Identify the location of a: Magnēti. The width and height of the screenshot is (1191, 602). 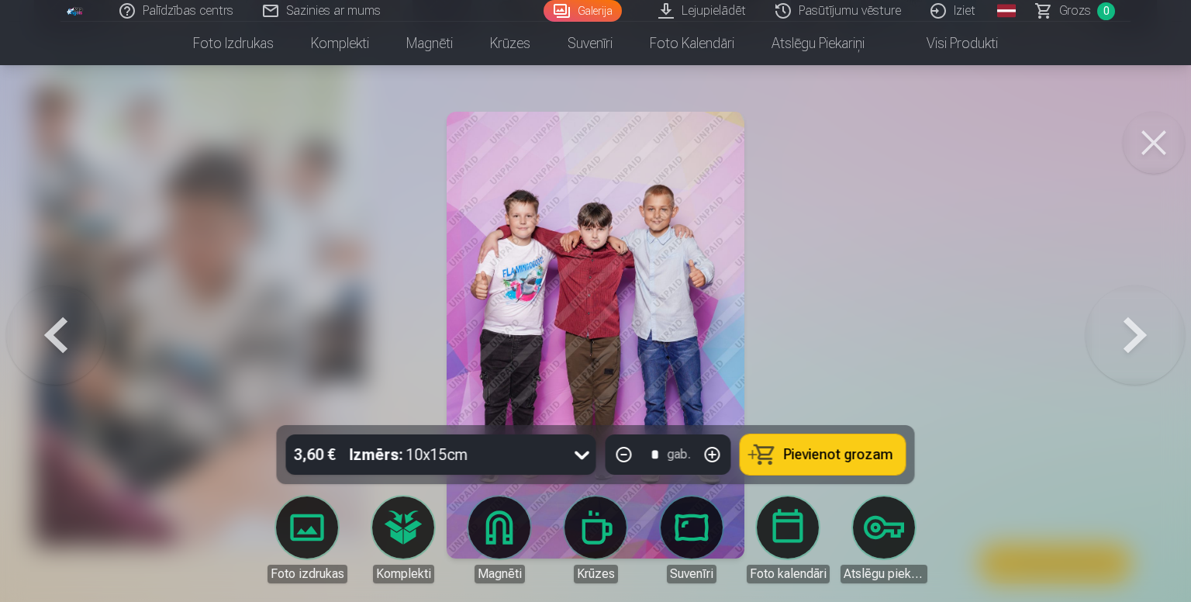
(430, 43).